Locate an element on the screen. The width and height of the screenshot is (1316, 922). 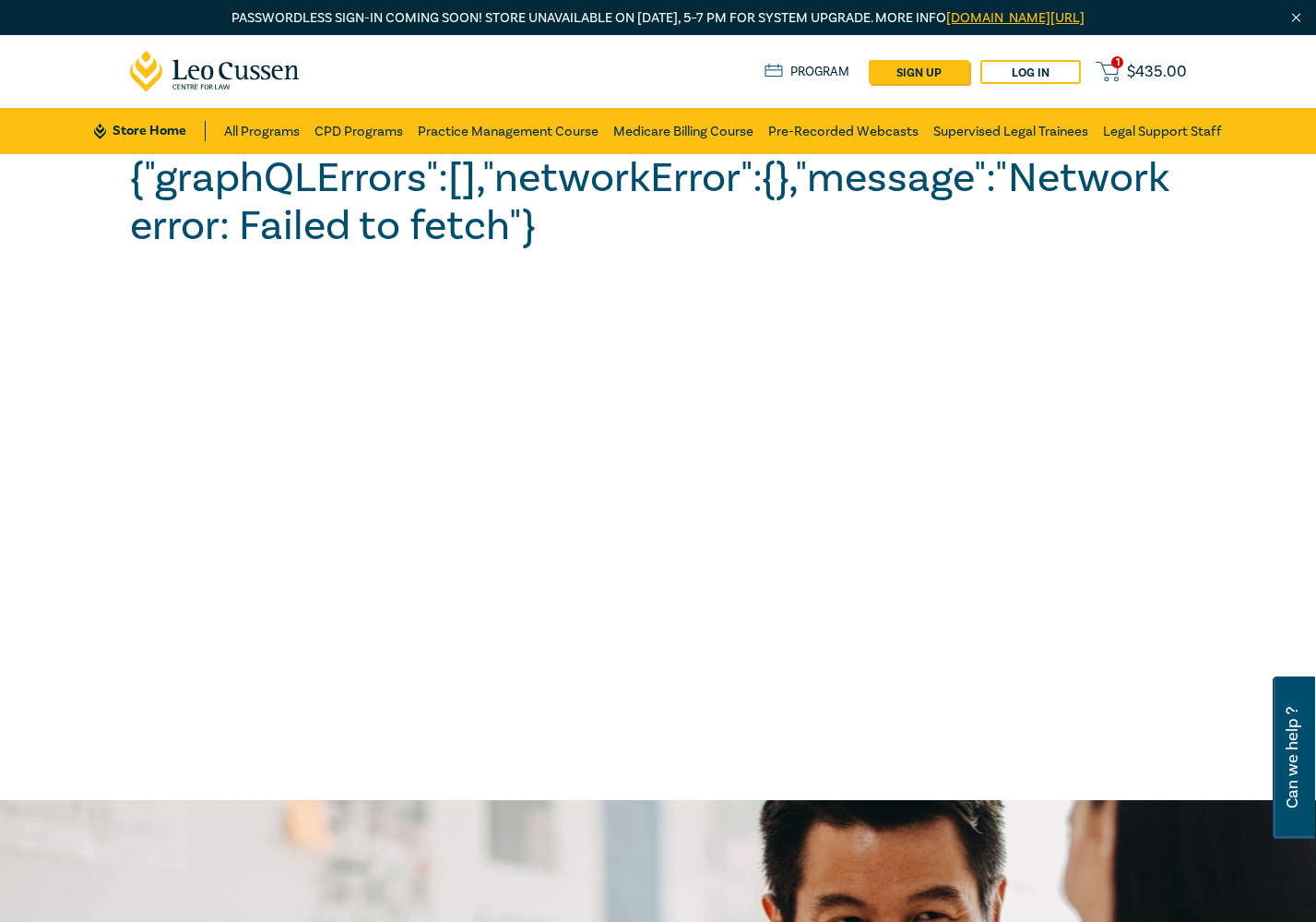
a: All Programs is located at coordinates (262, 131).